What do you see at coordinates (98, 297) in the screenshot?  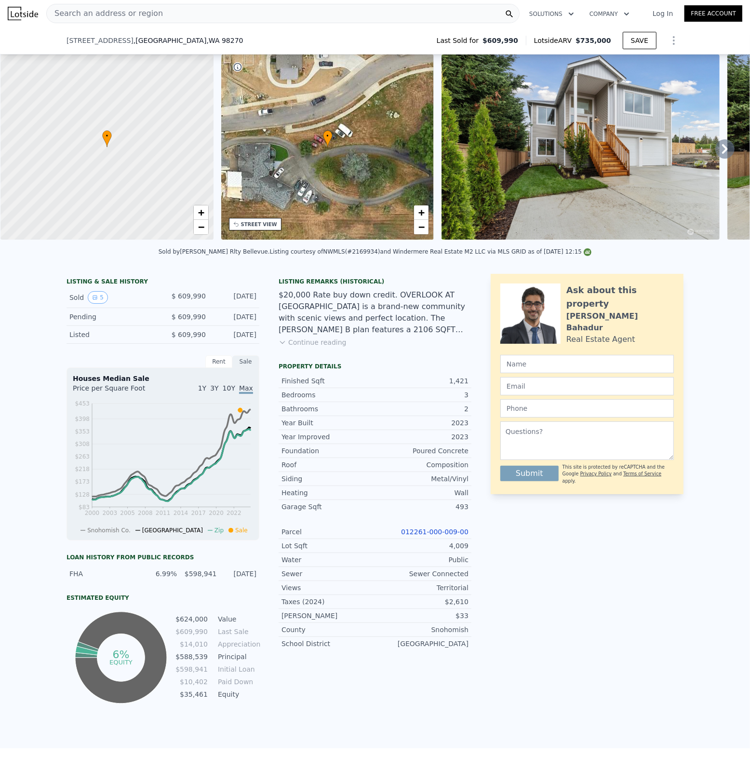 I see `button: View historical data` at bounding box center [98, 297].